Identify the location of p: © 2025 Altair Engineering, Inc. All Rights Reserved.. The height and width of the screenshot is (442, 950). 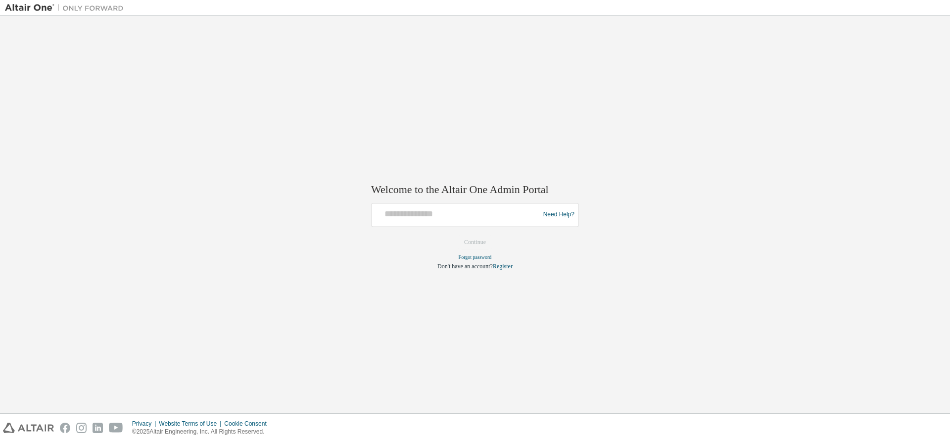
(202, 431).